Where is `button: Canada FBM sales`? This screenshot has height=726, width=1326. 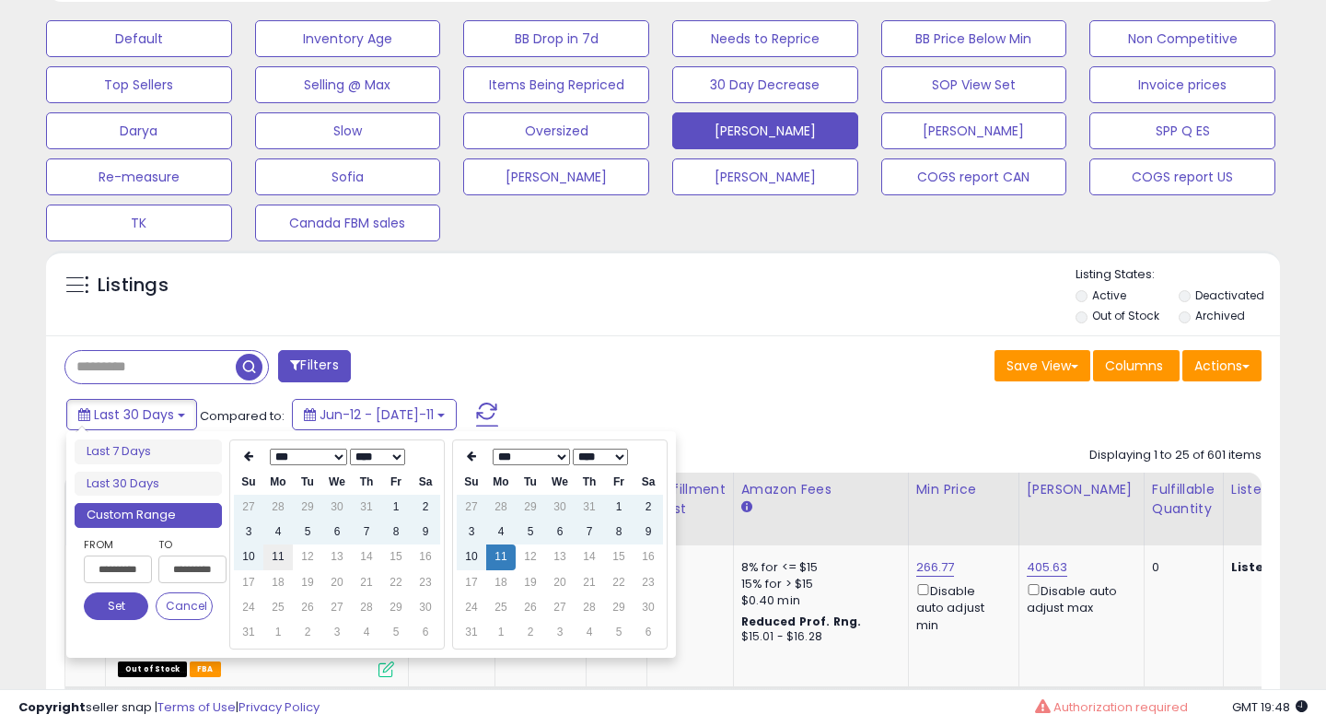 button: Canada FBM sales is located at coordinates (348, 223).